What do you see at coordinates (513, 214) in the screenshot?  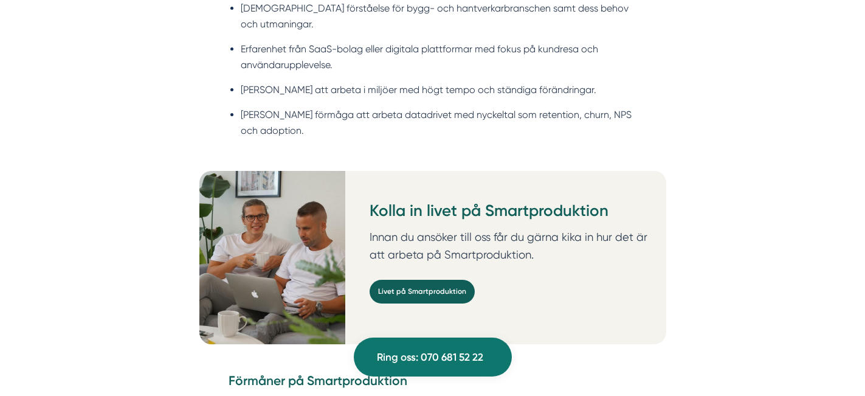 I see `h3: Kolla in livet på Smartproduktion` at bounding box center [513, 214].